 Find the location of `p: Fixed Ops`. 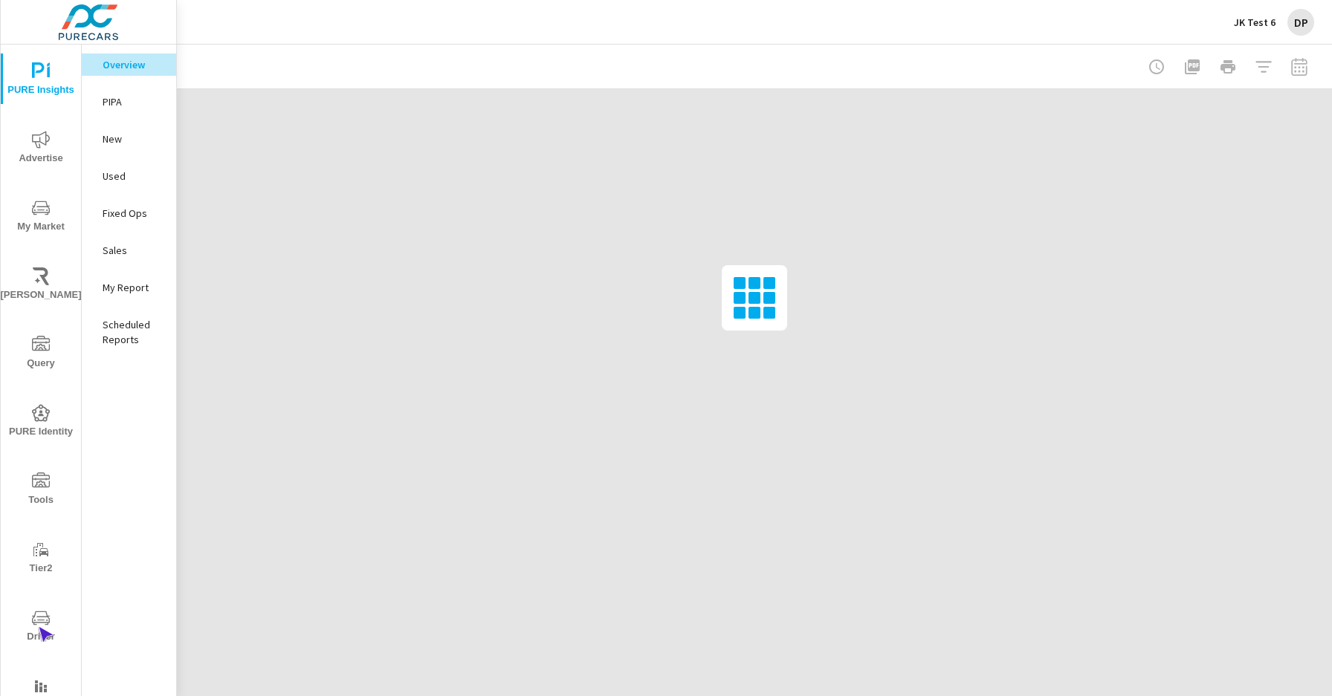

p: Fixed Ops is located at coordinates (133, 213).